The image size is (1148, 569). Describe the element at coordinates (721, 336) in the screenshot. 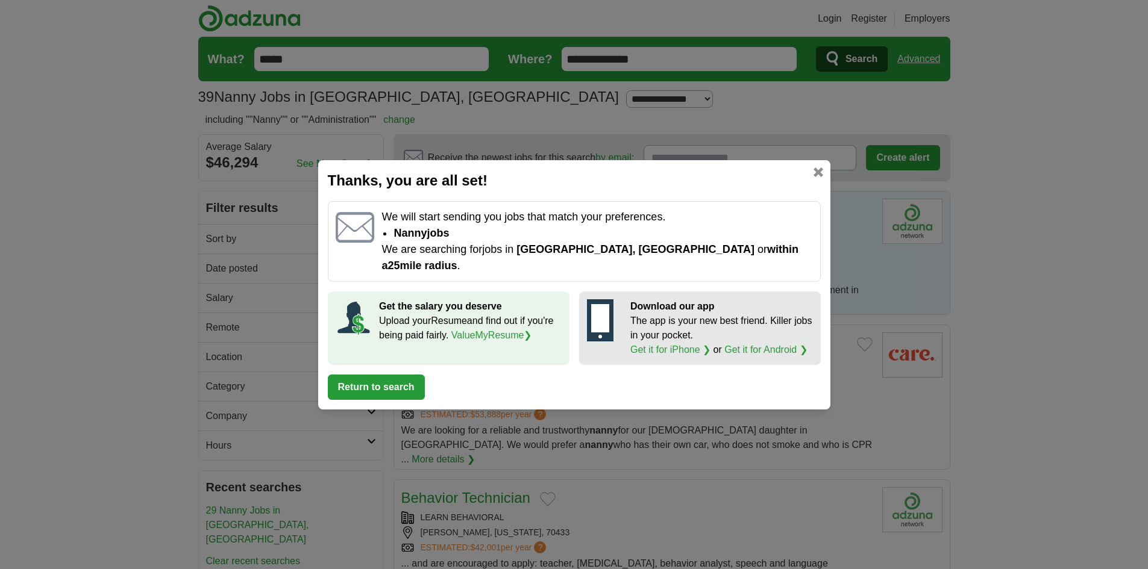

I see `p: The app is your new best friend. Killer jobs in your pocket. or` at that location.